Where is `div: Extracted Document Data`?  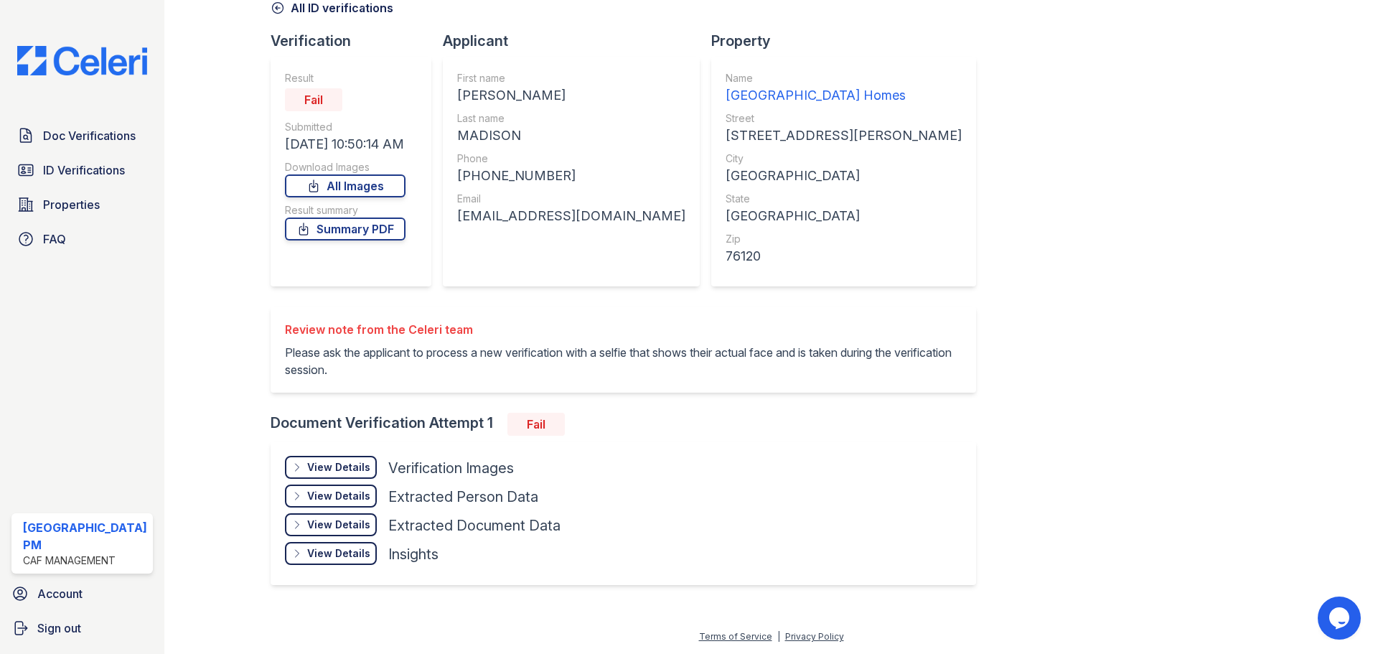 div: Extracted Document Data is located at coordinates (475, 525).